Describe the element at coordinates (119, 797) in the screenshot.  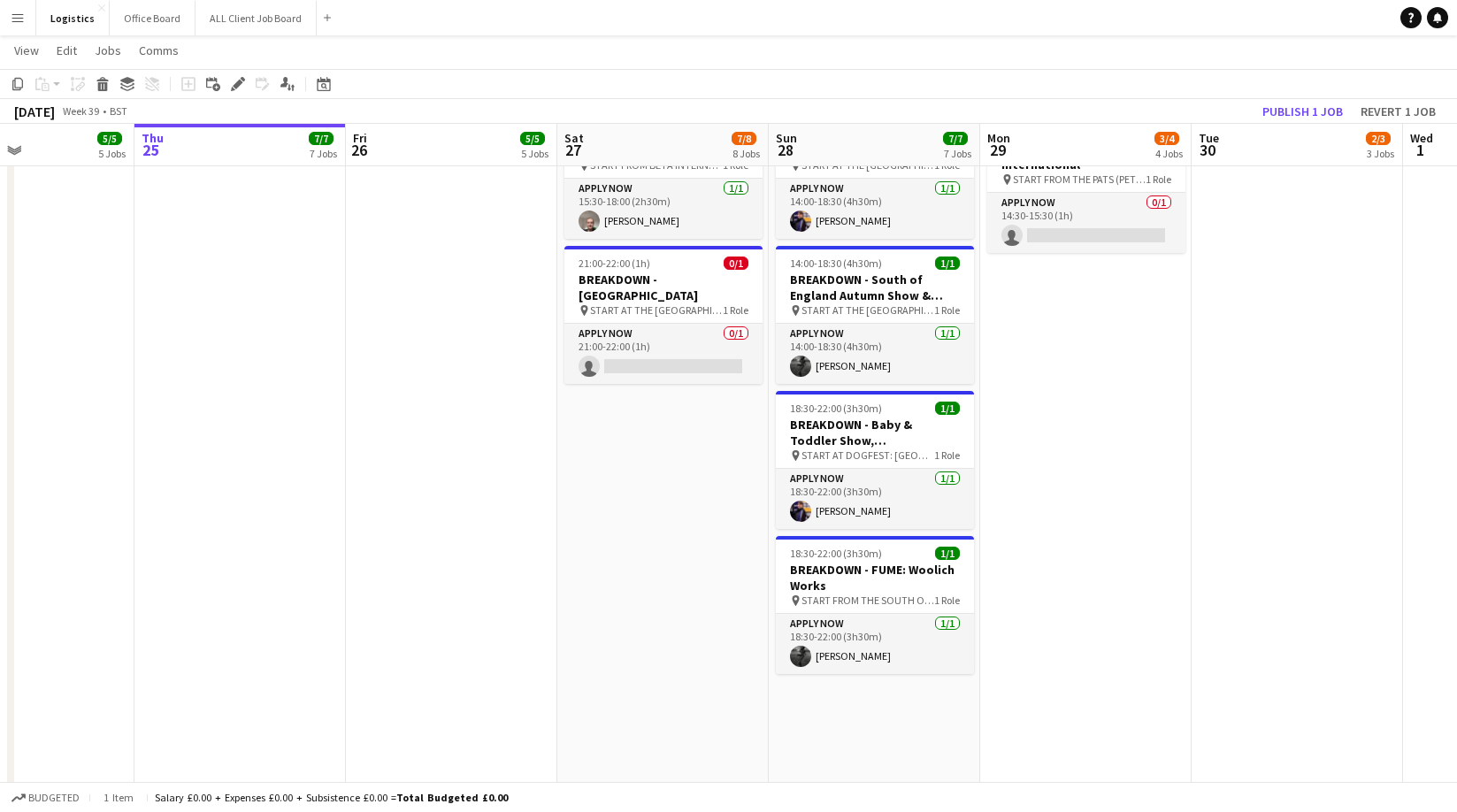
I see `span: 1 item` at that location.